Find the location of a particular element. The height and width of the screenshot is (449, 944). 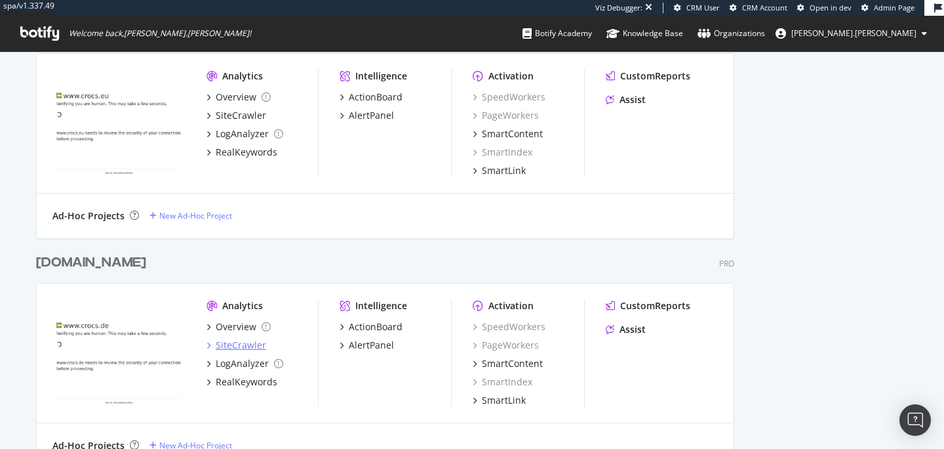

a: Knowledge Base is located at coordinates (645, 33).